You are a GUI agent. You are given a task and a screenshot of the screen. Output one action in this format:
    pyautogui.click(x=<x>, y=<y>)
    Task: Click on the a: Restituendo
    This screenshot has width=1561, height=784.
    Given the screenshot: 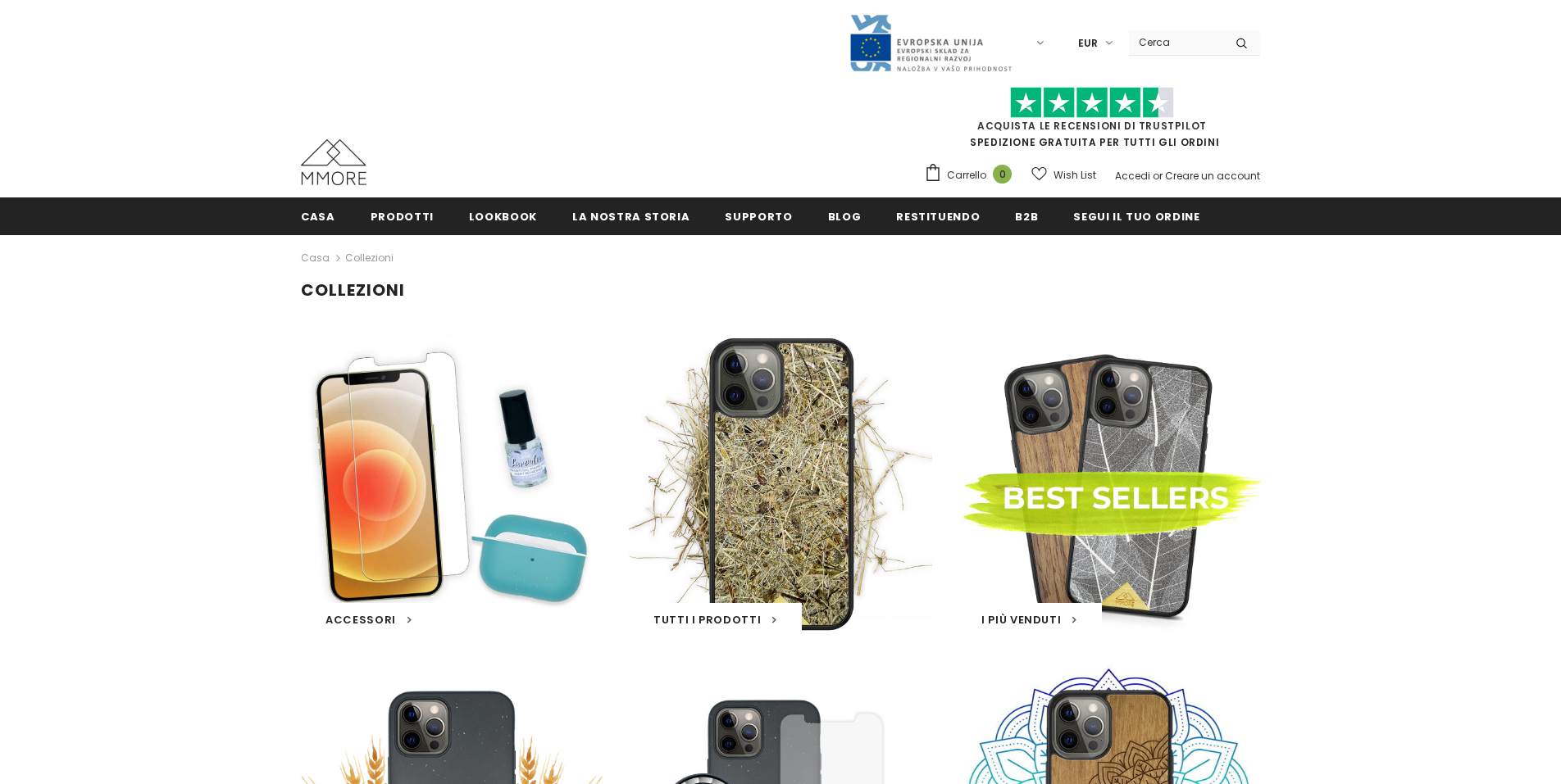 What is the action you would take?
    pyautogui.click(x=938, y=215)
    